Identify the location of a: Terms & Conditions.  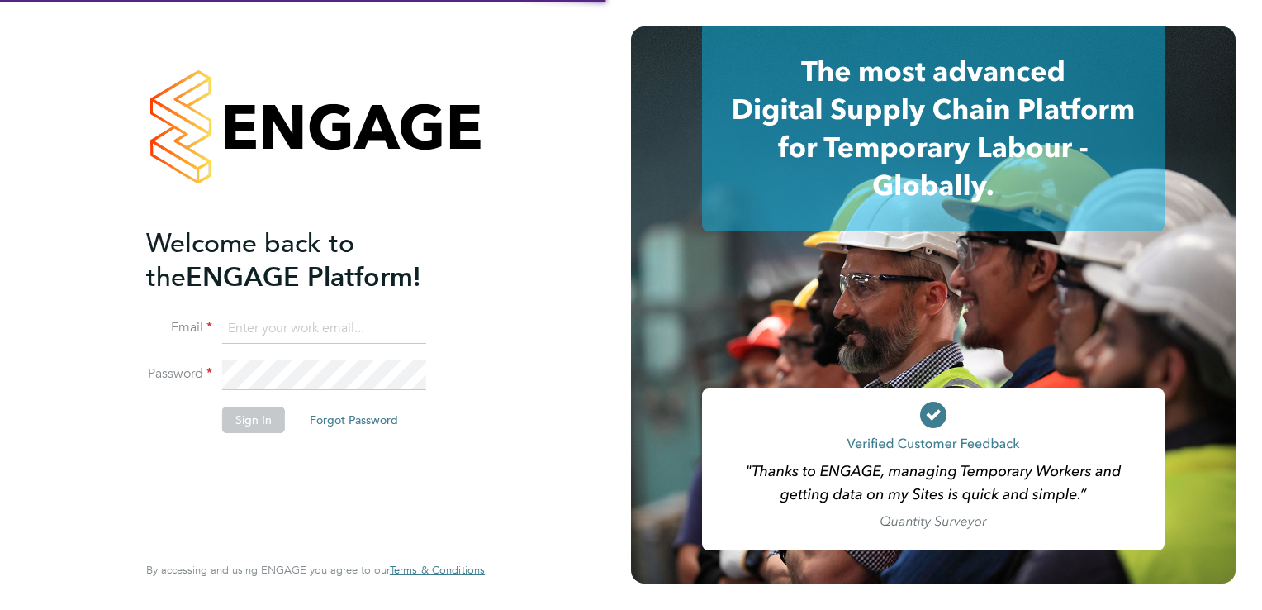
(437, 570).